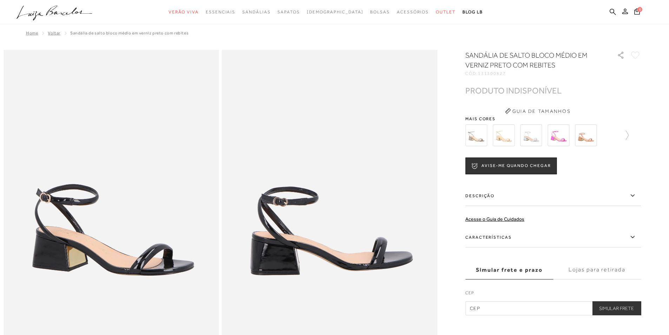  I want to click on div: PRODUTO INDISPONÍVEL, so click(514, 90).